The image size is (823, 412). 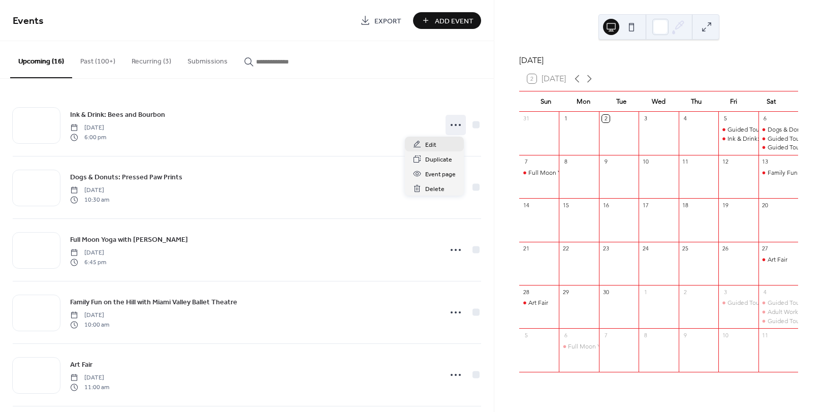 I want to click on a: Dogs & Donuts: Pressed Paw Prints, so click(x=126, y=177).